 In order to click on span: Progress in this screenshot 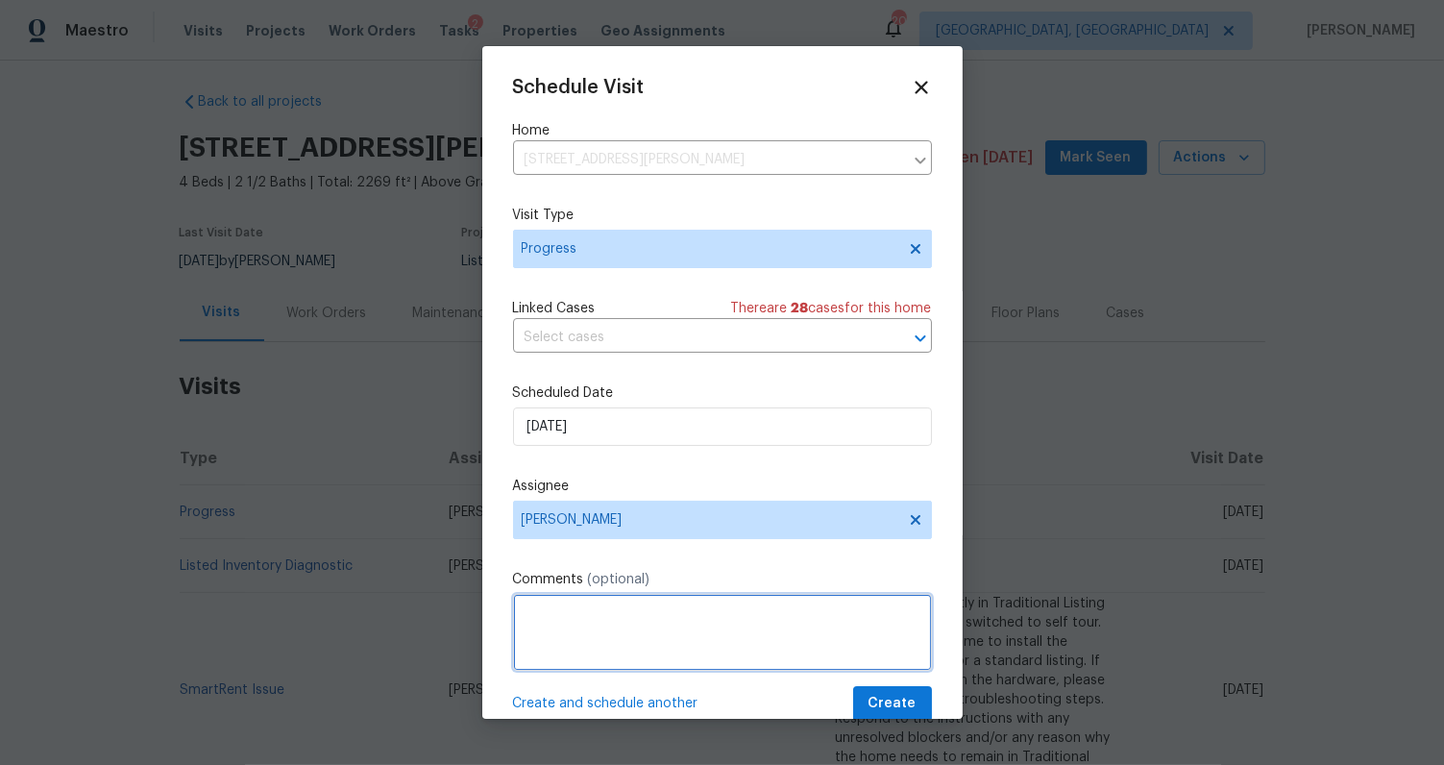, I will do `click(708, 249)`.